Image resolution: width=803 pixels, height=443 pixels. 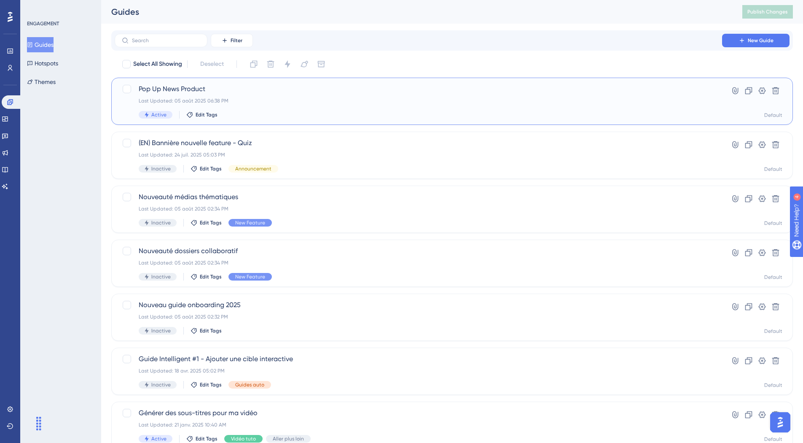 I want to click on button: Themes, so click(x=41, y=82).